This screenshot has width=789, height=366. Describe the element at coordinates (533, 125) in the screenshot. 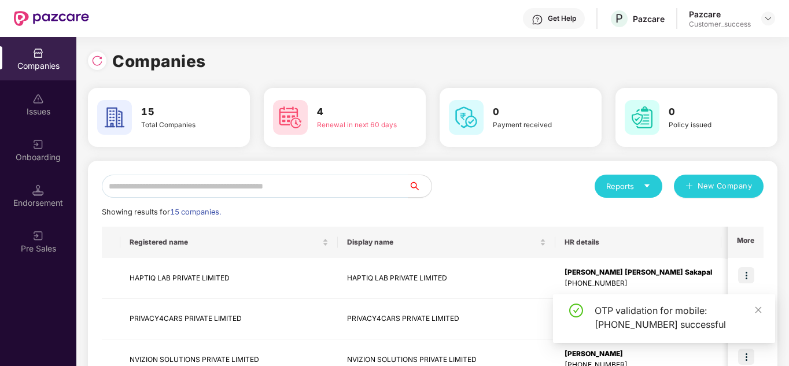

I see `div: Payment received` at that location.